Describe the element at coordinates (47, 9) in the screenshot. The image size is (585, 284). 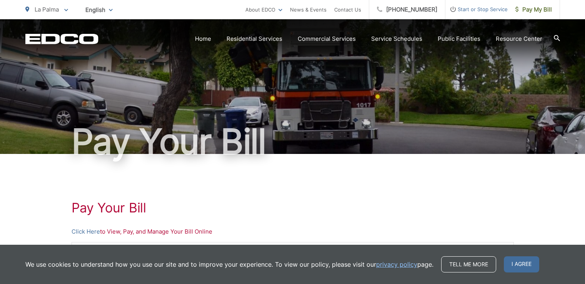
I see `span: La Palma` at that location.